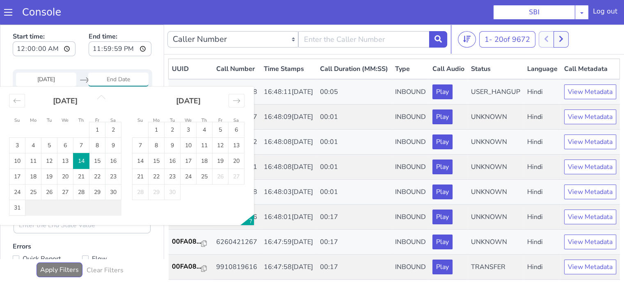  I want to click on td: 6260421267, so click(237, 218).